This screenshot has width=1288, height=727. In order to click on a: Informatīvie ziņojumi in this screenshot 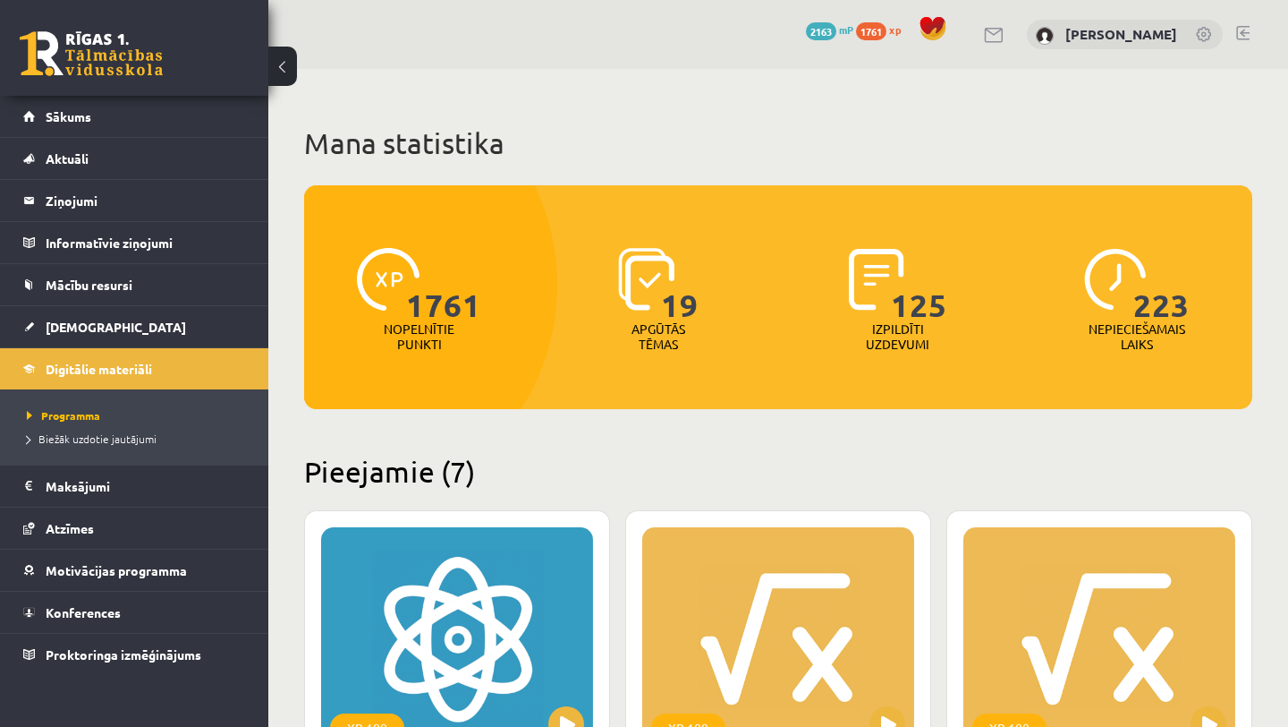, I will do `click(134, 242)`.